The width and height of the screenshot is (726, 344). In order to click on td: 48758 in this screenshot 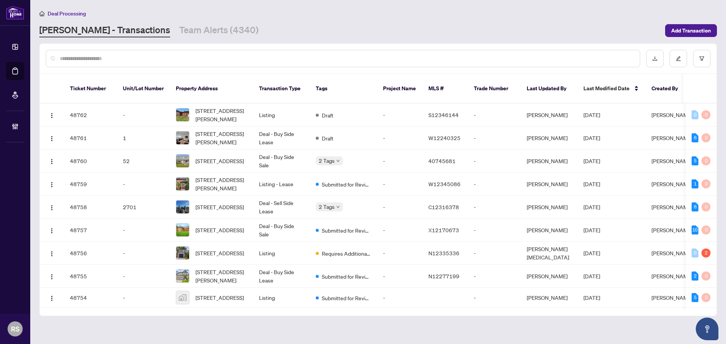, I will do `click(90, 207)`.